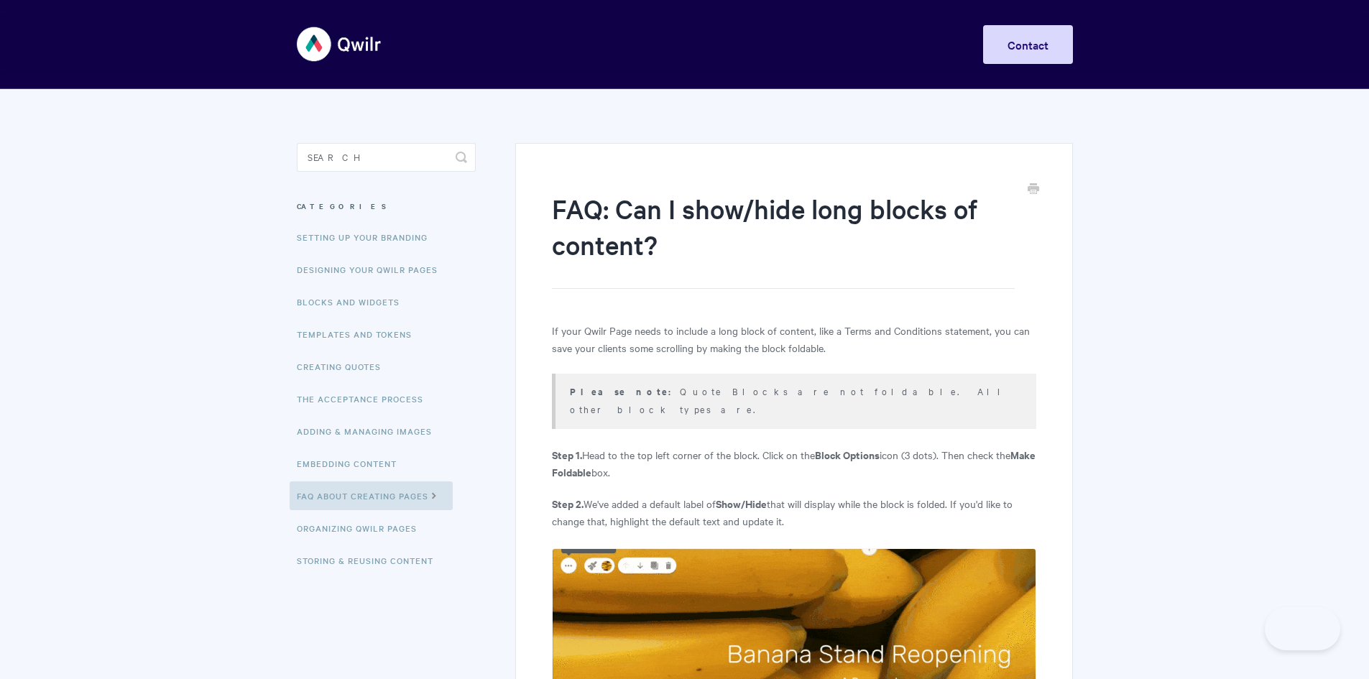 The width and height of the screenshot is (1369, 679). I want to click on a: Templates and Tokens, so click(359, 334).